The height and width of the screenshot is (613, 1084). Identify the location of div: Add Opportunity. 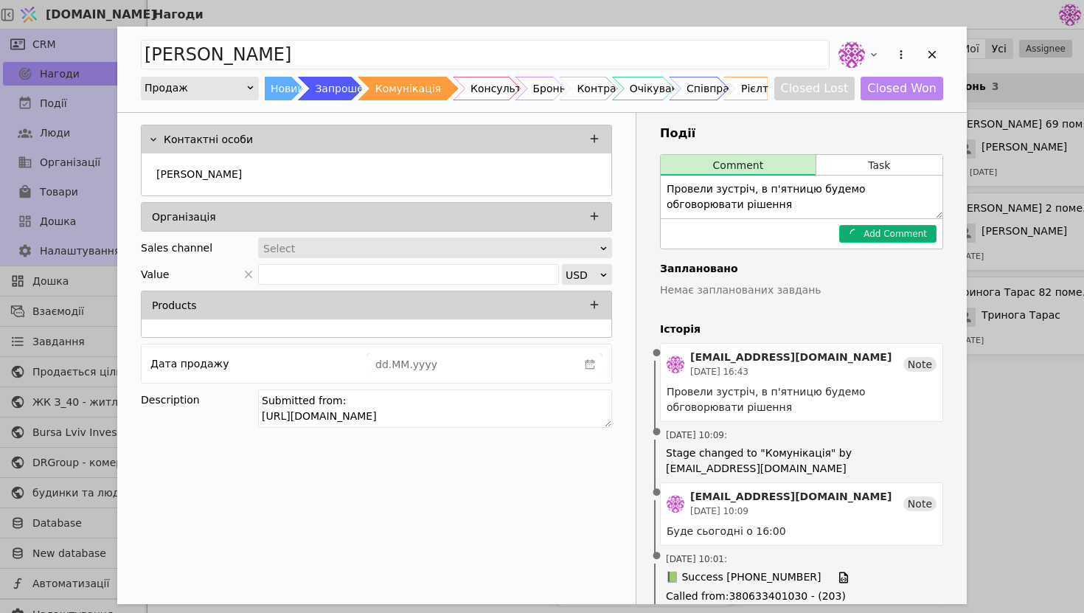
(542, 315).